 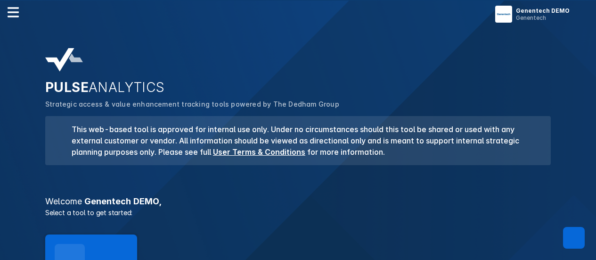 I want to click on div: Genentech, so click(x=543, y=17).